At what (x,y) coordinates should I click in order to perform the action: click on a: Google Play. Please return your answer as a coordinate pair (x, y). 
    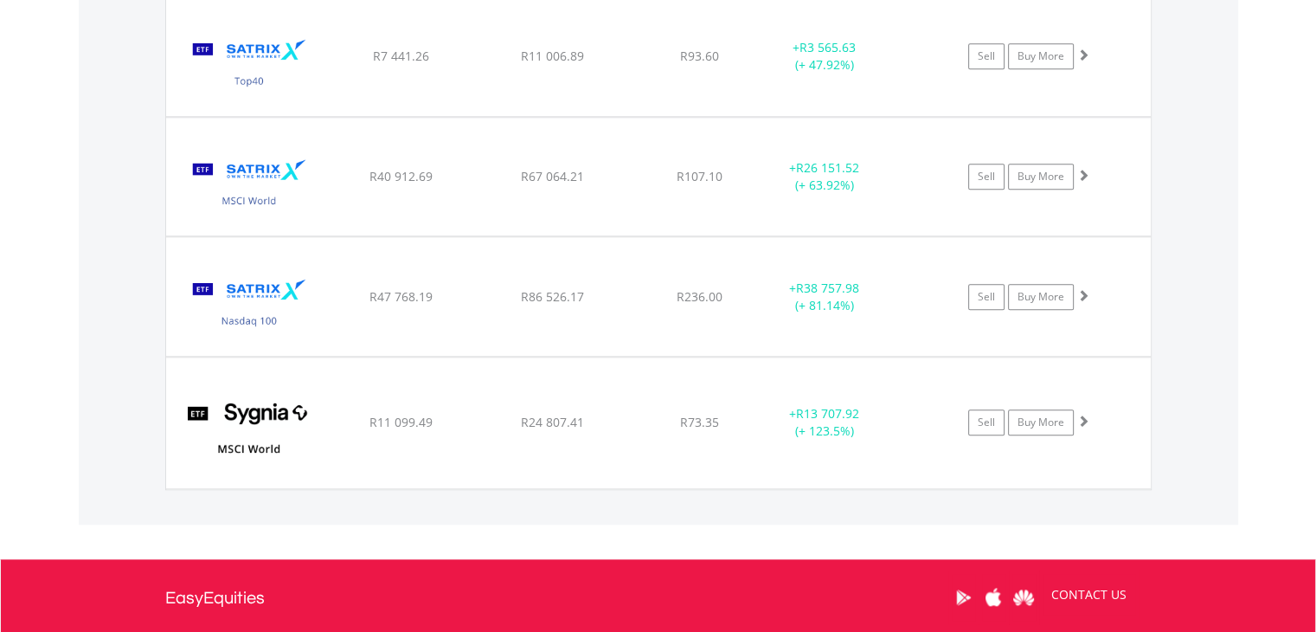
    Looking at the image, I should click on (963, 597).